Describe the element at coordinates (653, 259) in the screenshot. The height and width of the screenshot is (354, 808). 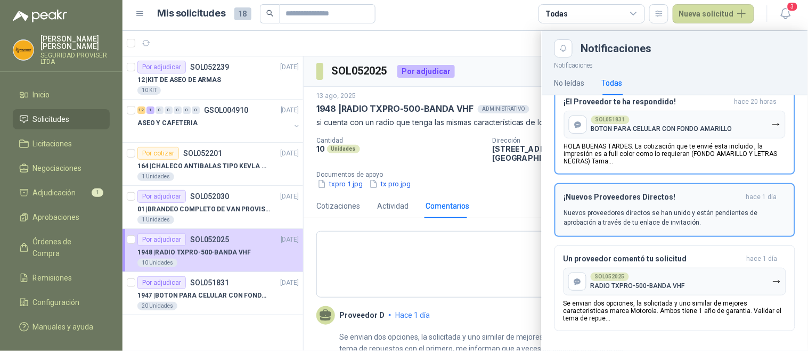
I see `h3: Un proveedor comentó tu solicitud` at that location.